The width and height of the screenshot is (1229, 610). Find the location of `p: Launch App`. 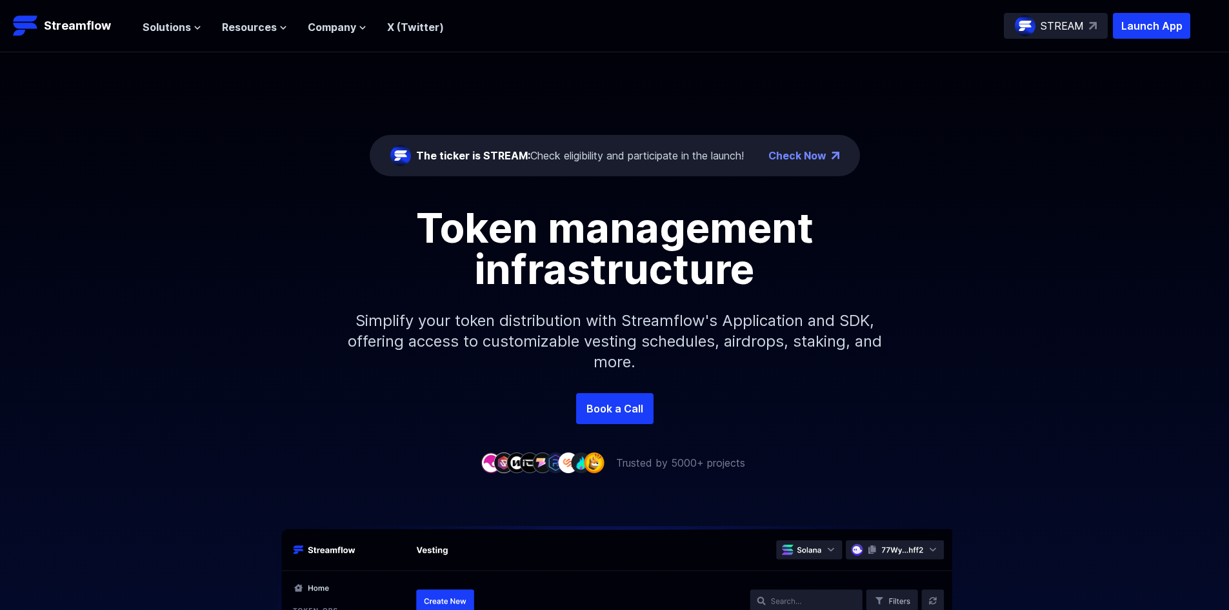

p: Launch App is located at coordinates (1152, 26).